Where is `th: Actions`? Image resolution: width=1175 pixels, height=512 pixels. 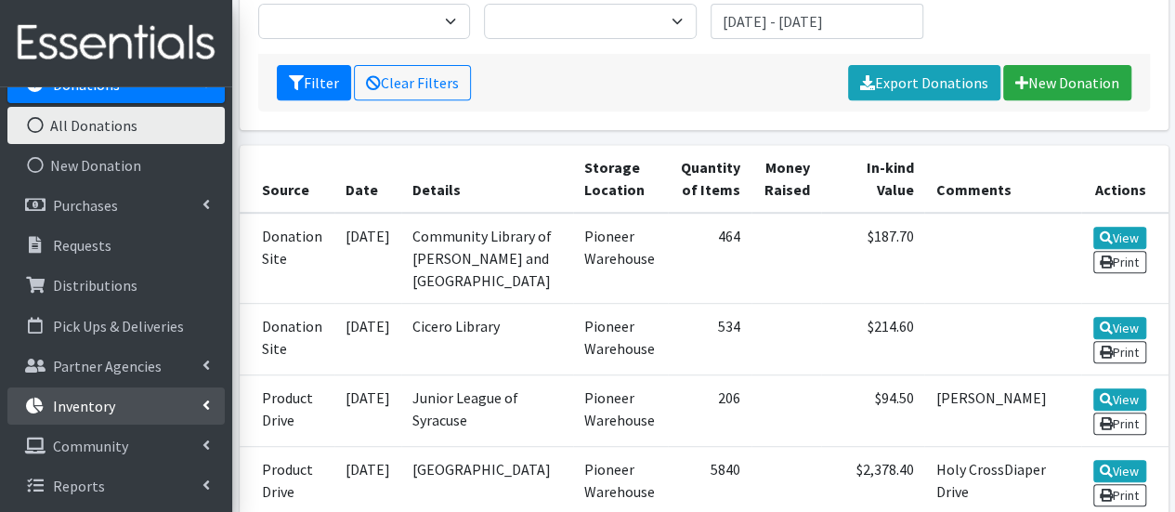 th: Actions is located at coordinates (1124, 178).